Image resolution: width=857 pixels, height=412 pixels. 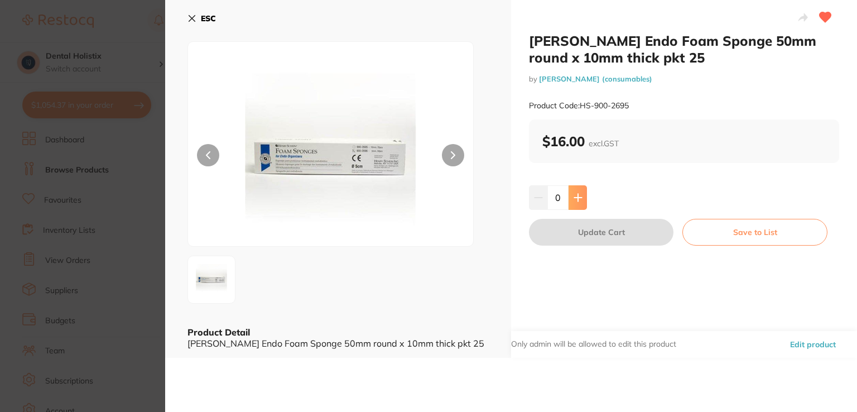 What do you see at coordinates (755, 232) in the screenshot?
I see `button: Save to List` at bounding box center [755, 232].